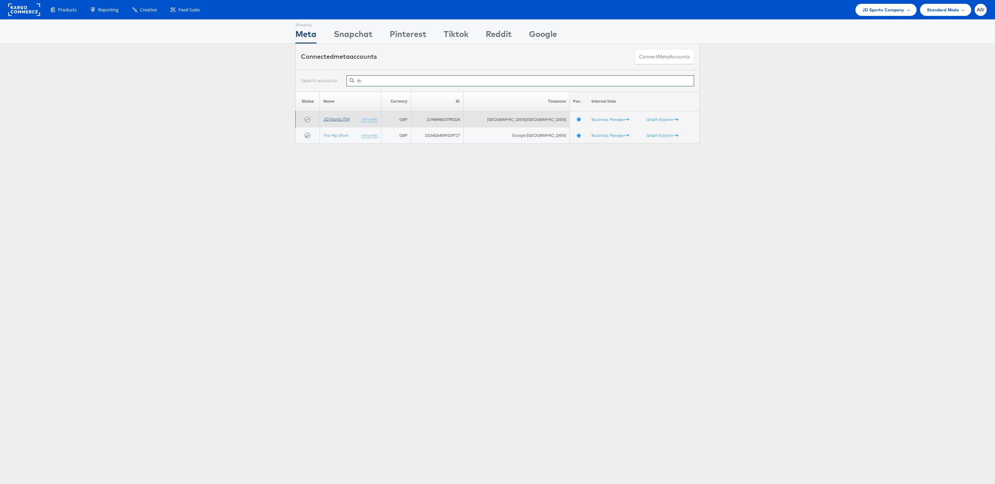 This screenshot has height=484, width=995. What do you see at coordinates (336, 135) in the screenshot?
I see `a: The Hip Store` at bounding box center [336, 135].